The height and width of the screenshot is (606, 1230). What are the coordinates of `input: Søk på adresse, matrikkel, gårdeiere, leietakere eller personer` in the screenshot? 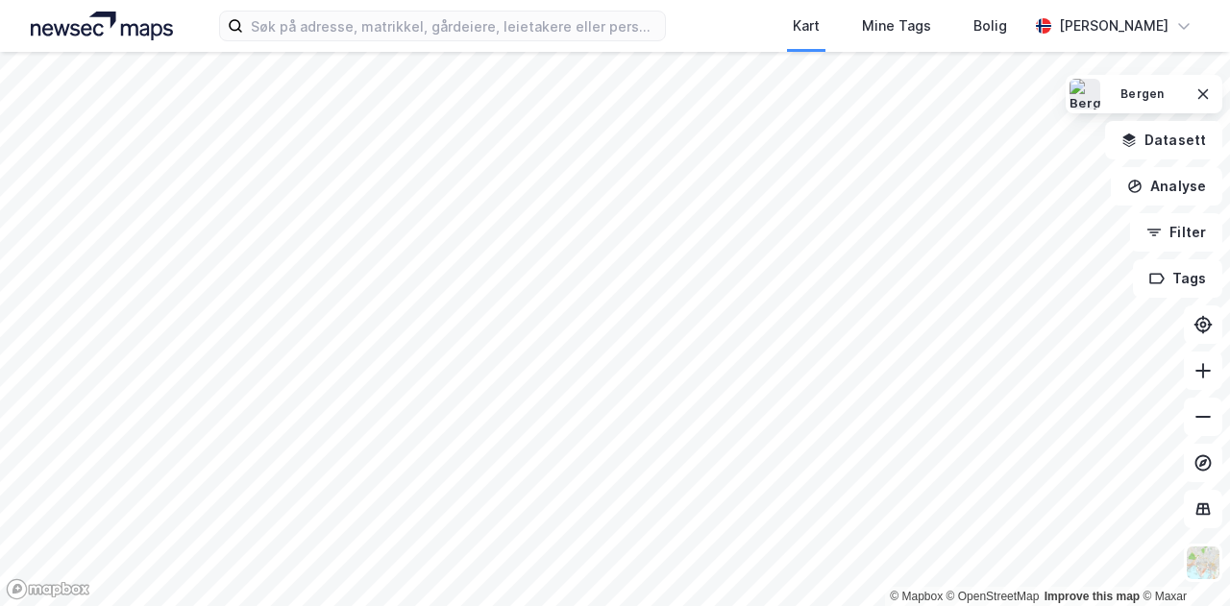 It's located at (453, 26).